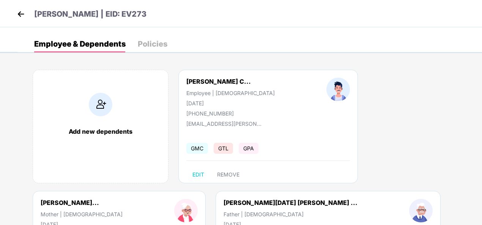 The width and height of the screenshot is (482, 225). Describe the element at coordinates (223, 148) in the screenshot. I see `span: GTL` at that location.